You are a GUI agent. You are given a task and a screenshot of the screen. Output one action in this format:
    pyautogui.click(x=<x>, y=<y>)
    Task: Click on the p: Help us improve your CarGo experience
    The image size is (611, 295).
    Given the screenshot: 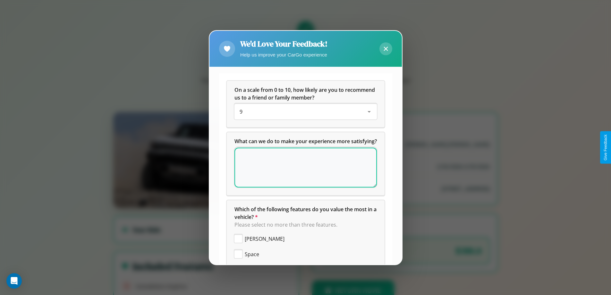 What is the action you would take?
    pyautogui.click(x=284, y=55)
    